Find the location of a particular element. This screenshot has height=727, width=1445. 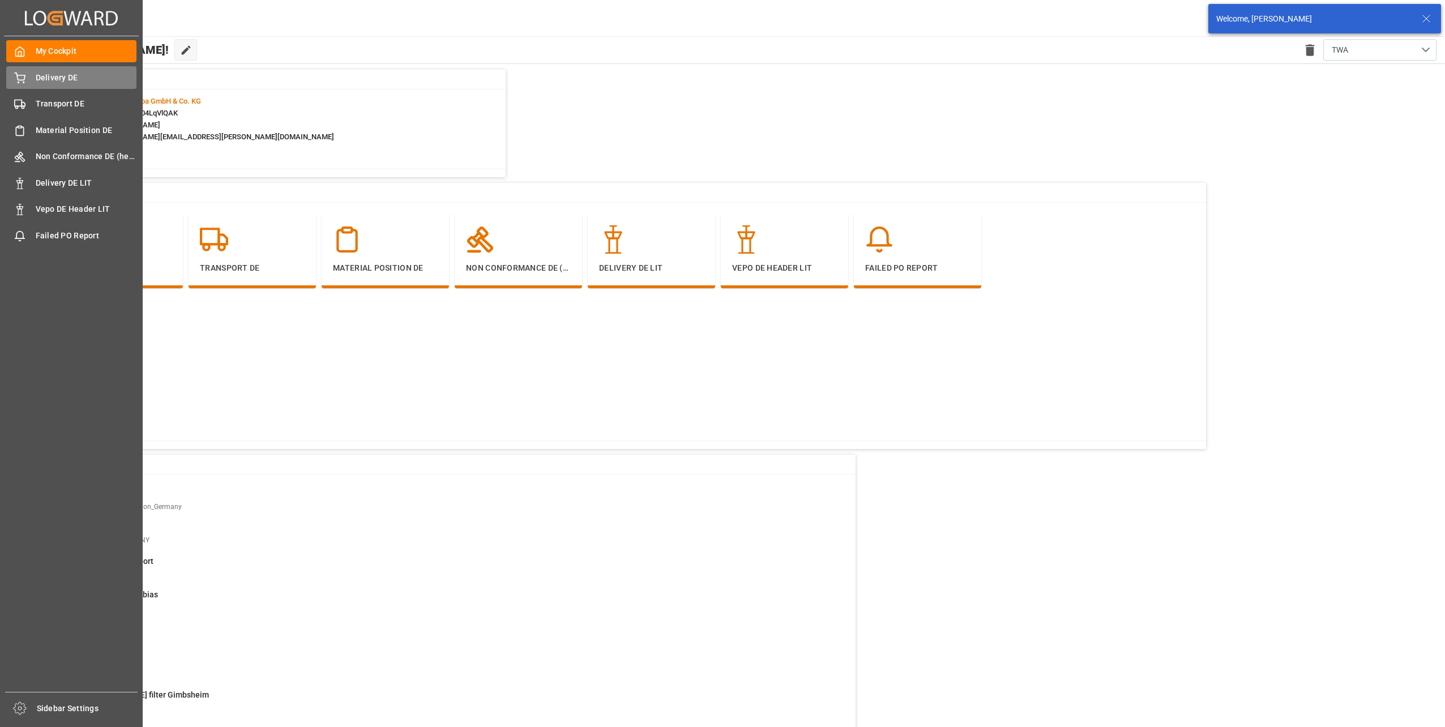

a: My Cockpit is located at coordinates (71, 51).